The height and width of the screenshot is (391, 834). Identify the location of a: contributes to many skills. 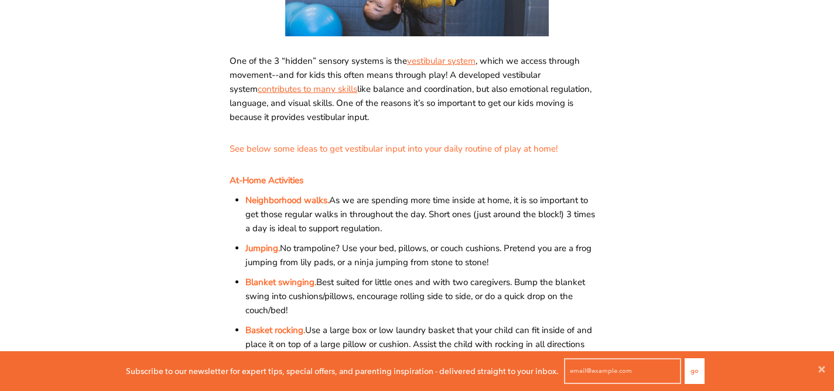
(307, 89).